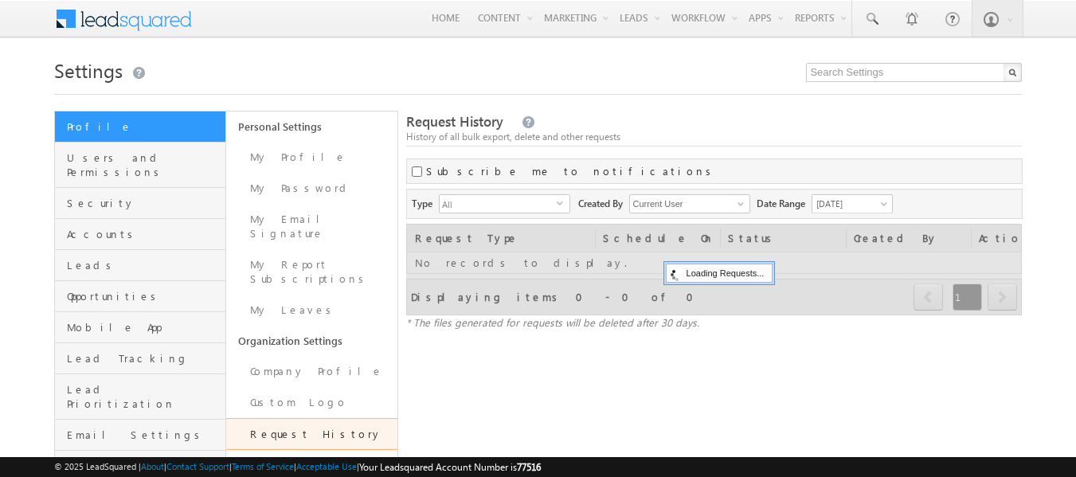 This screenshot has height=477, width=1076. I want to click on span: Opportunities, so click(144, 296).